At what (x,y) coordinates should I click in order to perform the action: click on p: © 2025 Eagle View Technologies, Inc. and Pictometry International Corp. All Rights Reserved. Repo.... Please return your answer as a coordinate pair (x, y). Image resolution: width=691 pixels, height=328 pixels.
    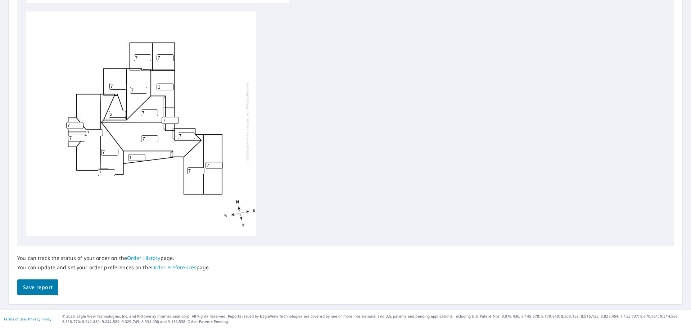
    Looking at the image, I should click on (375, 319).